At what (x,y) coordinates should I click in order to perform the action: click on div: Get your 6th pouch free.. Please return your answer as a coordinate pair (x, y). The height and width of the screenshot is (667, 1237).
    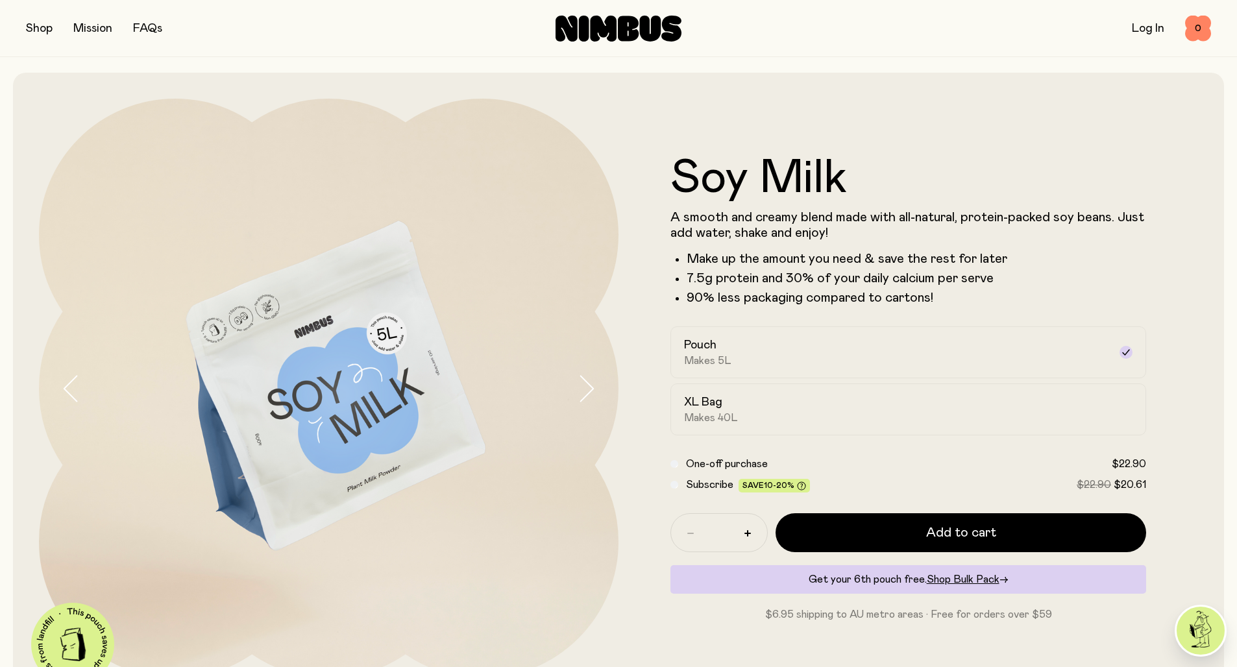
    Looking at the image, I should click on (908, 579).